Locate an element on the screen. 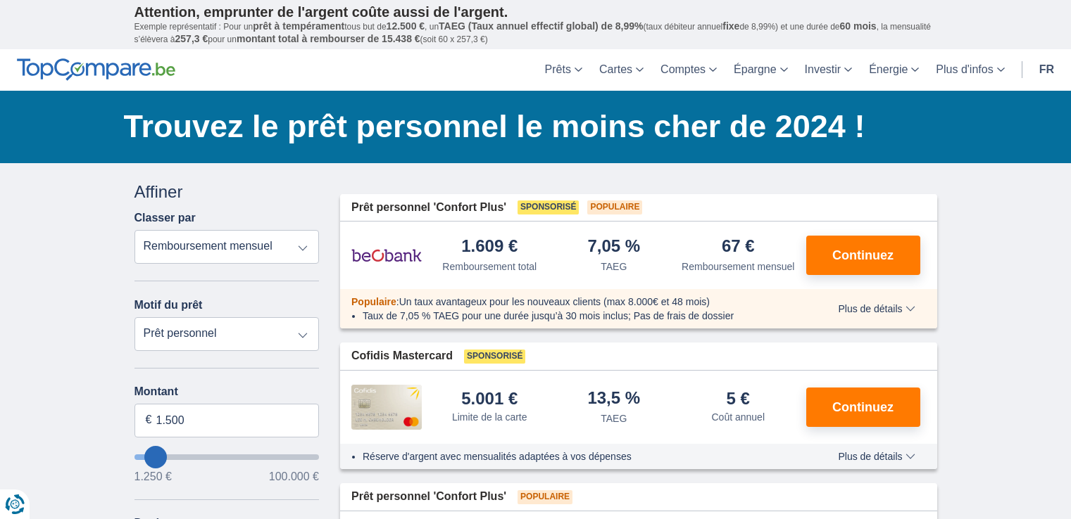  a: Épargne is located at coordinates (760, 70).